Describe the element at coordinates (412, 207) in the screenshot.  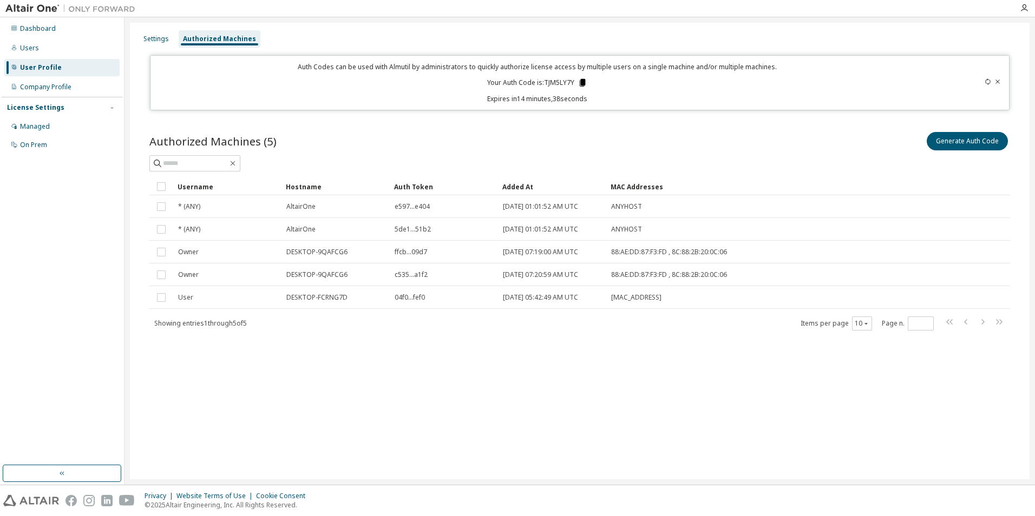
I see `span: e597...e404` at that location.